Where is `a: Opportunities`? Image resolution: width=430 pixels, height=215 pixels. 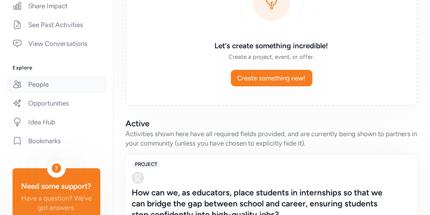 a: Opportunities is located at coordinates (56, 103).